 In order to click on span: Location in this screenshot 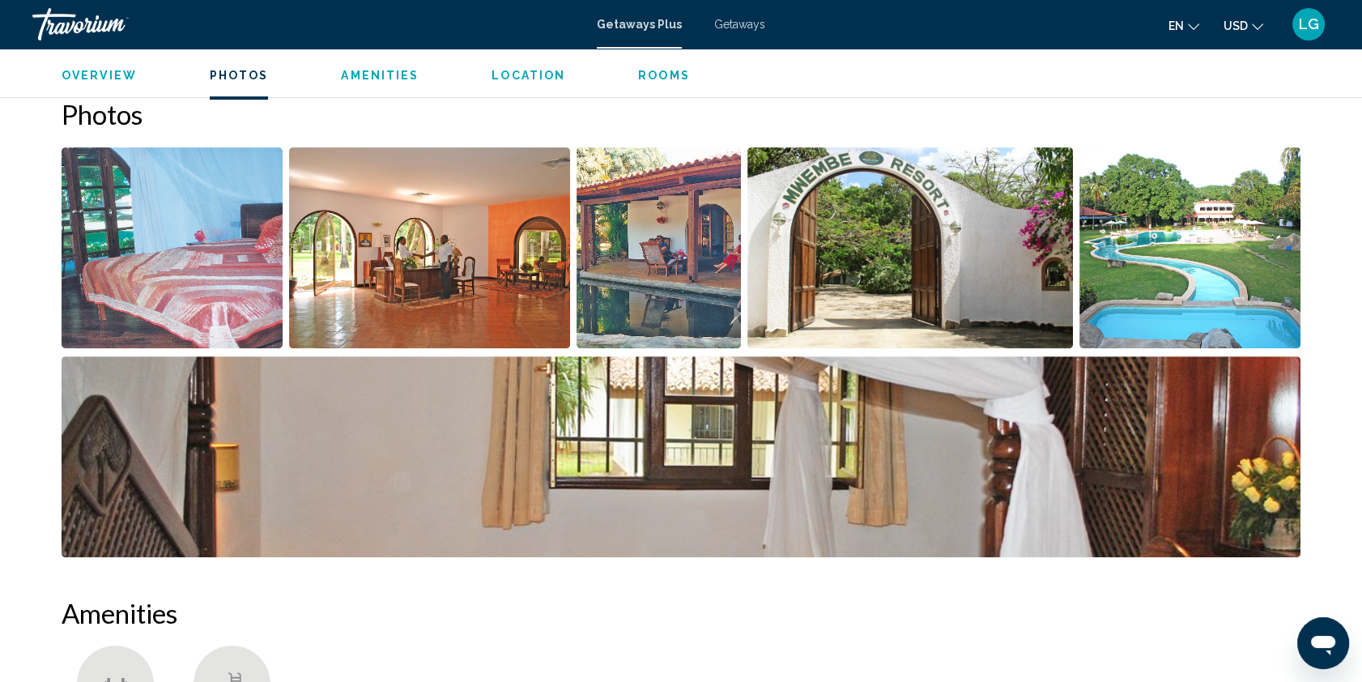, I will do `click(528, 75)`.